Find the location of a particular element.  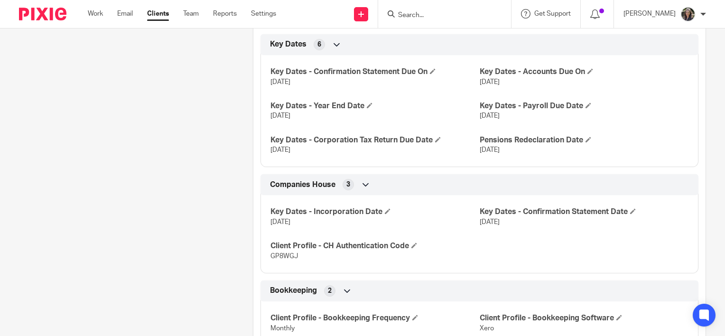

img: Pixie is located at coordinates (43, 14).